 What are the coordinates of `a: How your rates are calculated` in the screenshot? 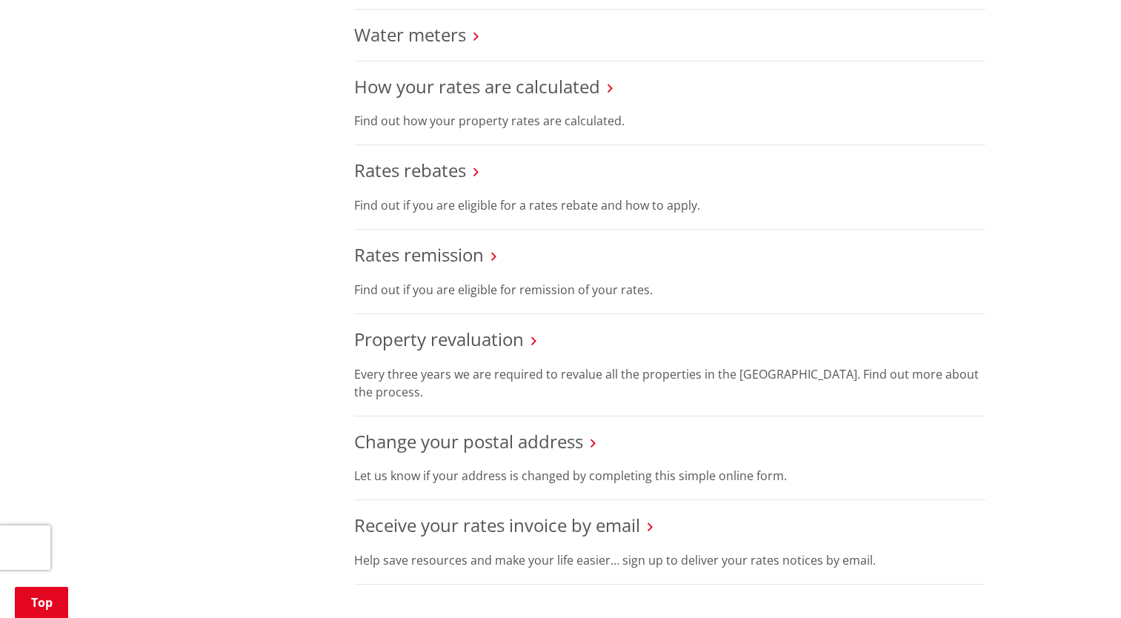 It's located at (477, 86).